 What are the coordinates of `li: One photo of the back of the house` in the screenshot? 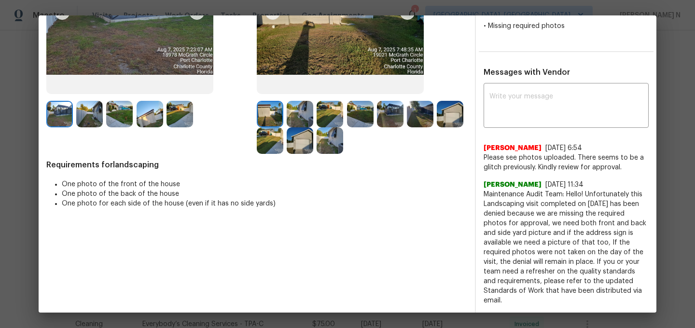 It's located at (265, 194).